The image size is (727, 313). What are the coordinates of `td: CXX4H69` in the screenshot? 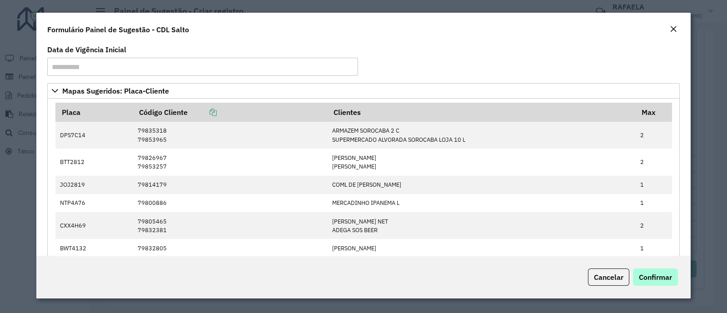 It's located at (94, 225).